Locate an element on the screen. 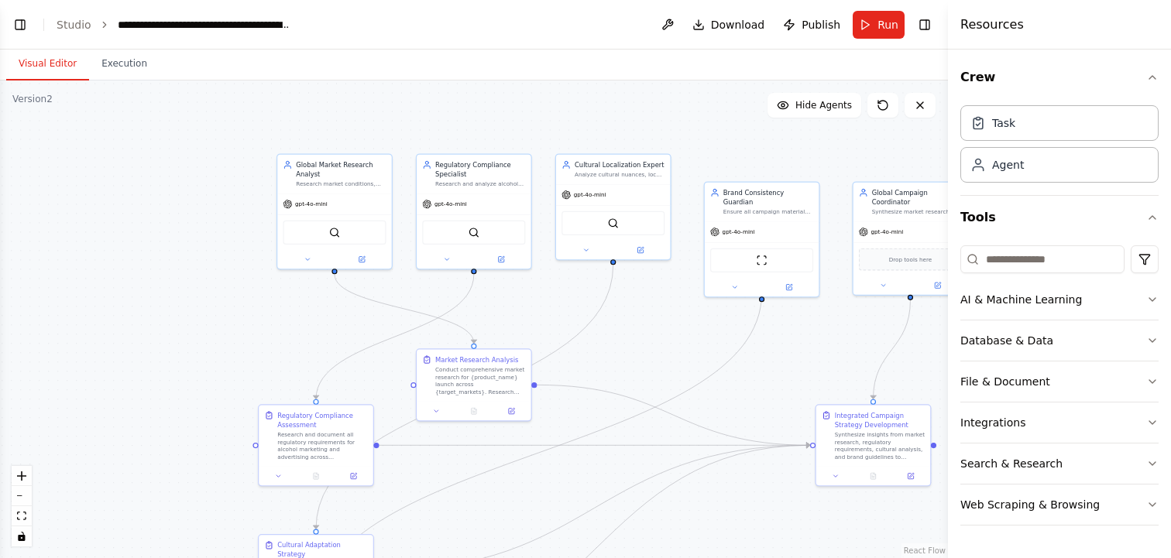  div: Research market conditions, consumer preferences, and competitive landscape for {product_name} wh... is located at coordinates (341, 184).